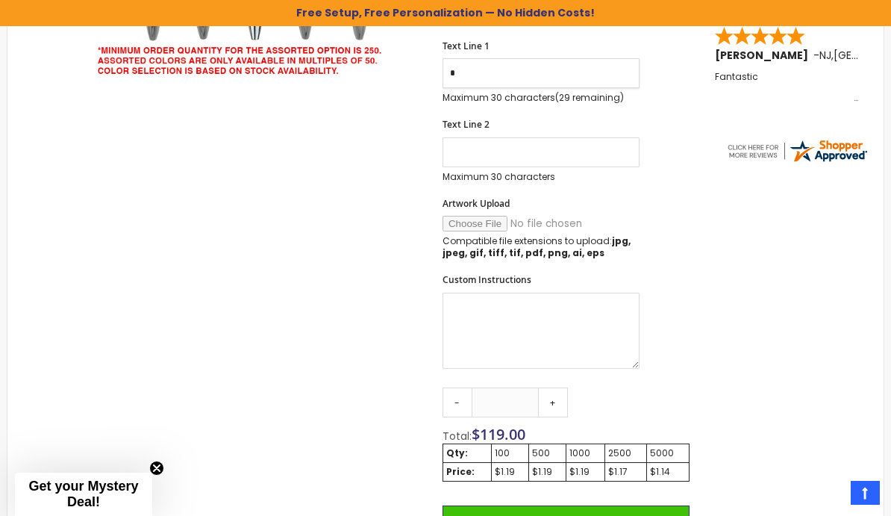  I want to click on span: (29 remaining), so click(590, 97).